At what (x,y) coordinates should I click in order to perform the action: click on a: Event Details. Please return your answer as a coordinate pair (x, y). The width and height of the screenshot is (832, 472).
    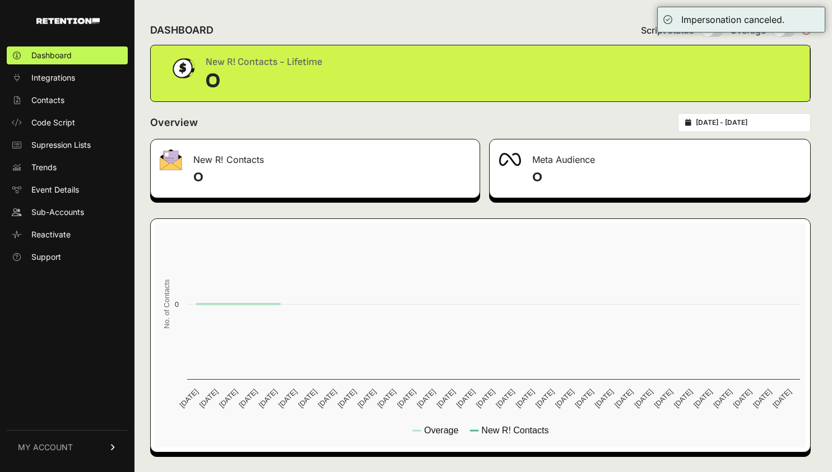
    Looking at the image, I should click on (67, 190).